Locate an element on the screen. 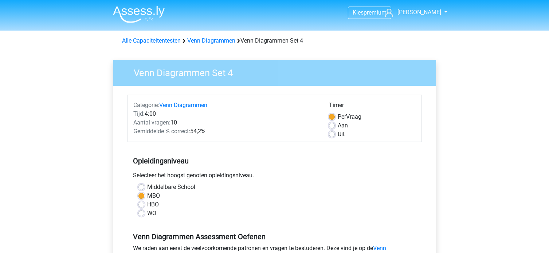 Image resolution: width=549 pixels, height=253 pixels. span: Aantal vragen: is located at coordinates (152, 122).